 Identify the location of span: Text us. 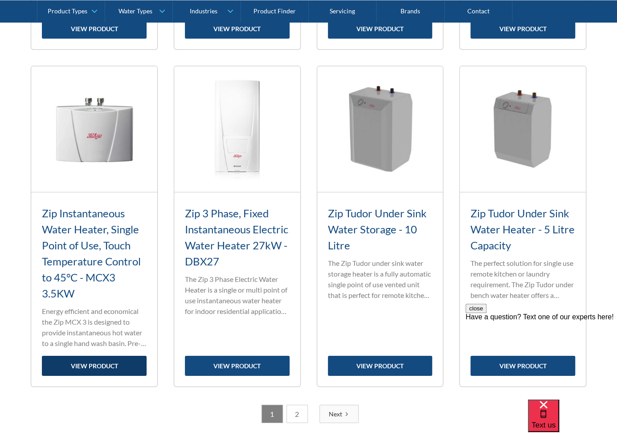
(16, 25).